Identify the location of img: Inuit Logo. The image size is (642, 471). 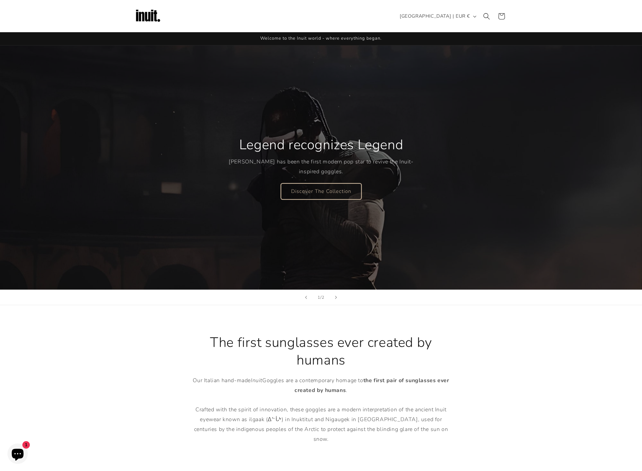
(148, 16).